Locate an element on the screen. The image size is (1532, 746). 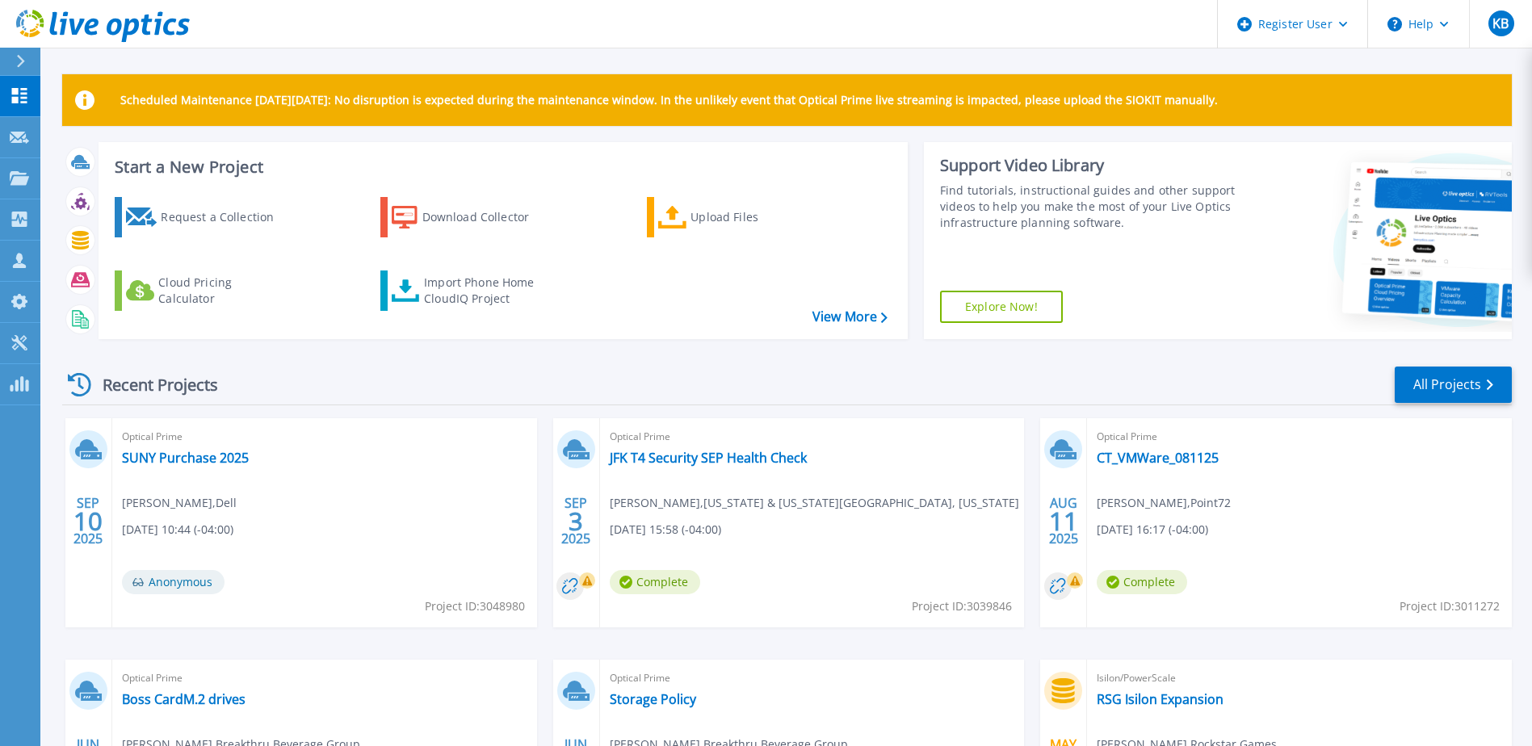
div: Support Video Library is located at coordinates (1090, 166).